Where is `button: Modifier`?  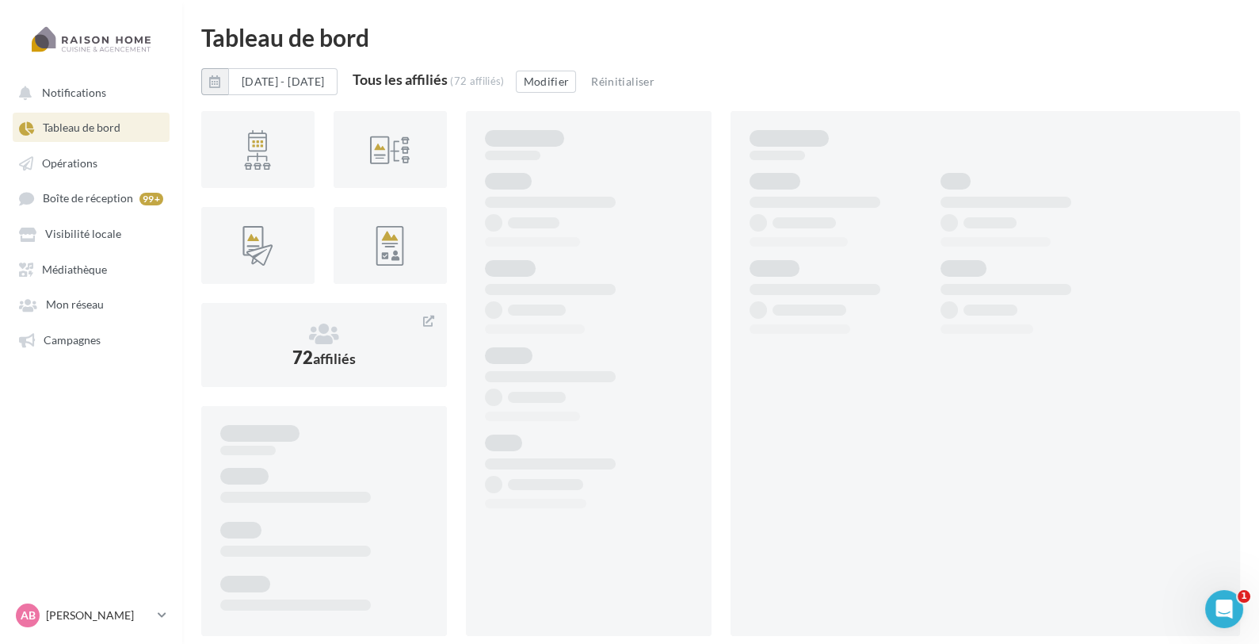
button: Modifier is located at coordinates (546, 82).